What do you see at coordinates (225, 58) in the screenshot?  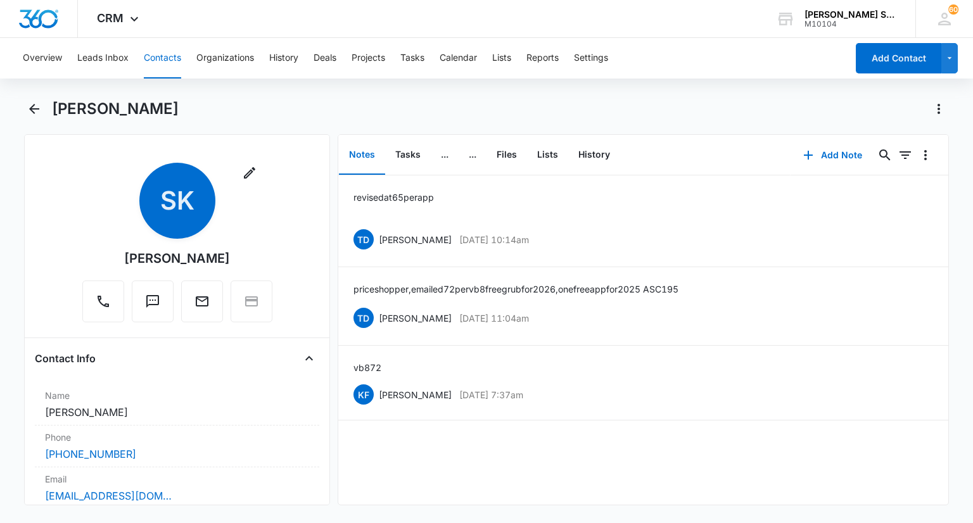 I see `button: Organizations` at bounding box center [225, 58].